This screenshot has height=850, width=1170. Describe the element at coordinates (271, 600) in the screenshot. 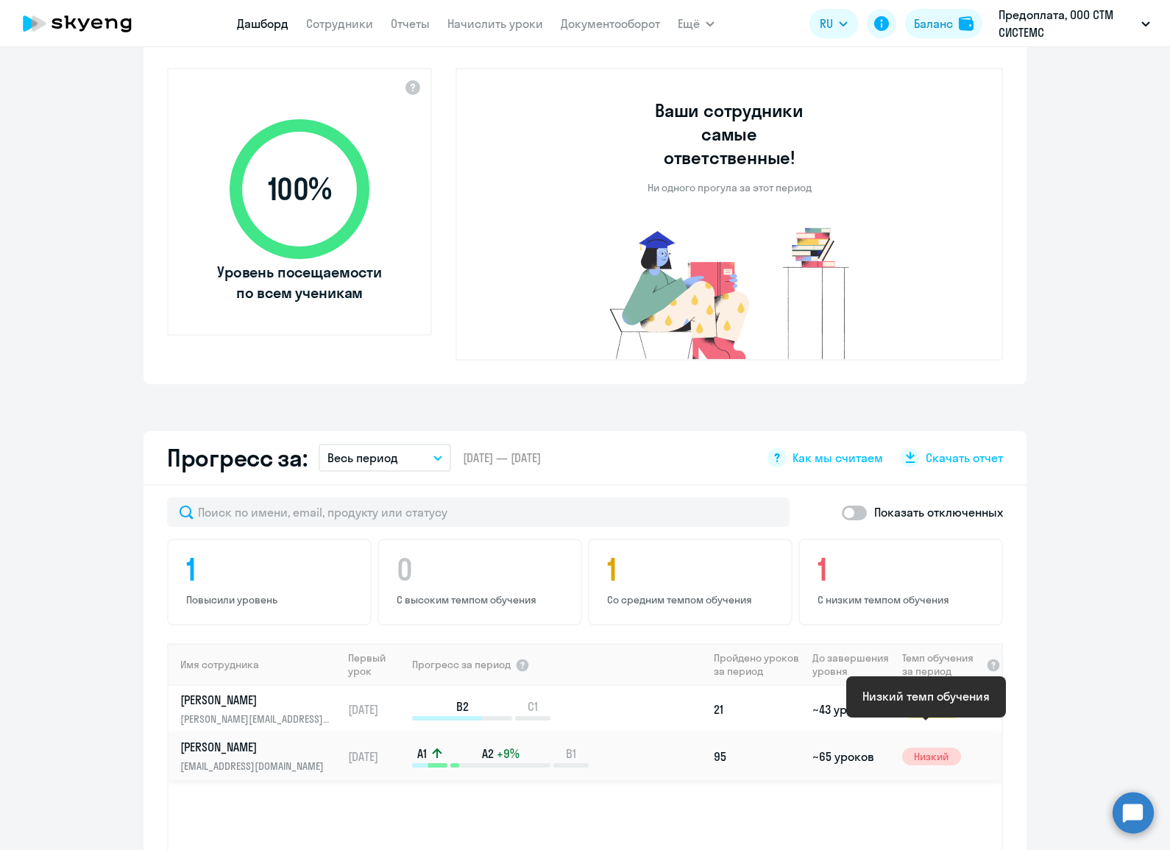

I see `p: Повысили уровень` at that location.